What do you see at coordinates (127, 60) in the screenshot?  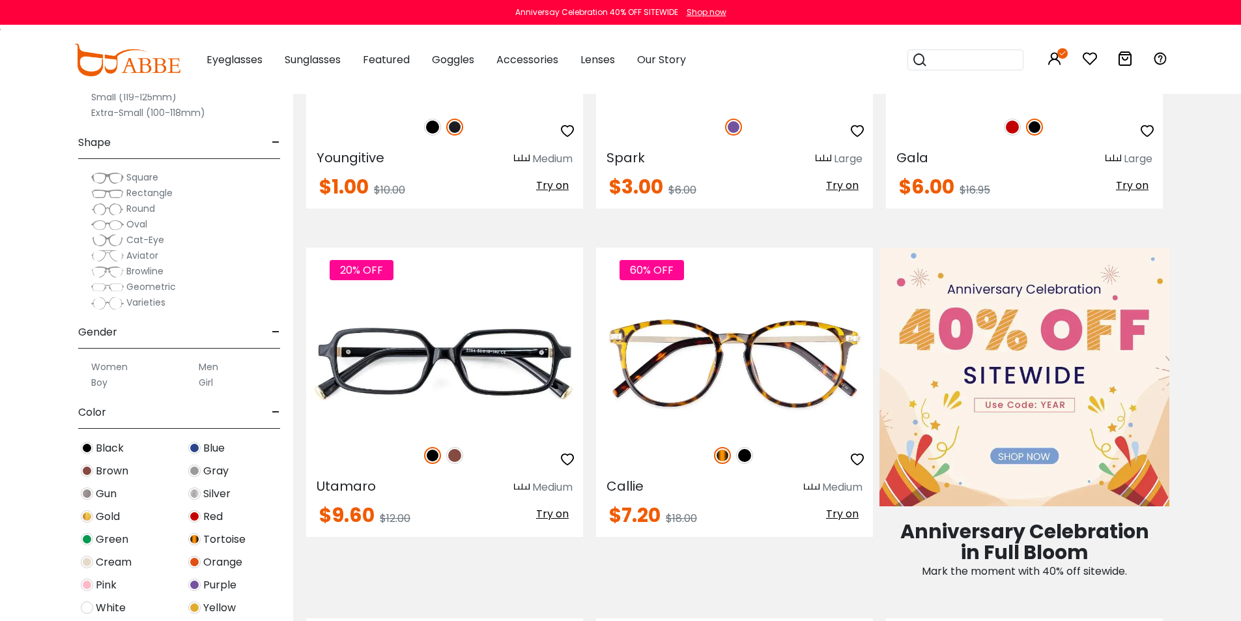 I see `img: abbeglasses.com` at bounding box center [127, 60].